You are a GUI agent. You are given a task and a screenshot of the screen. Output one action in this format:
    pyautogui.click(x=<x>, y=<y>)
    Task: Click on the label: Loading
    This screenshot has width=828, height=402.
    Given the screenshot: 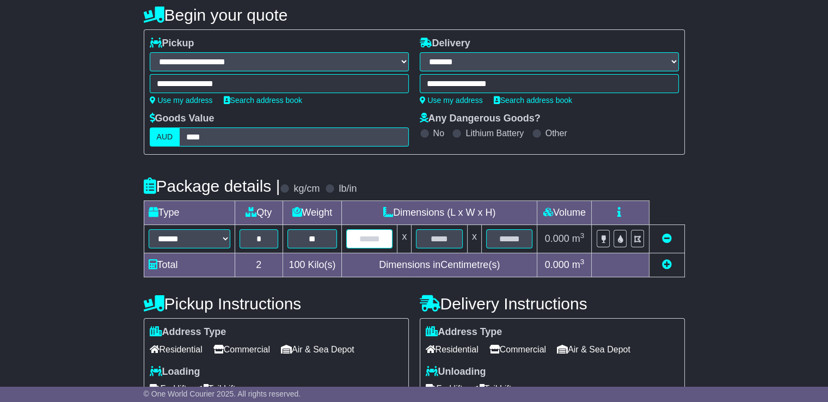 What is the action you would take?
    pyautogui.click(x=175, y=372)
    